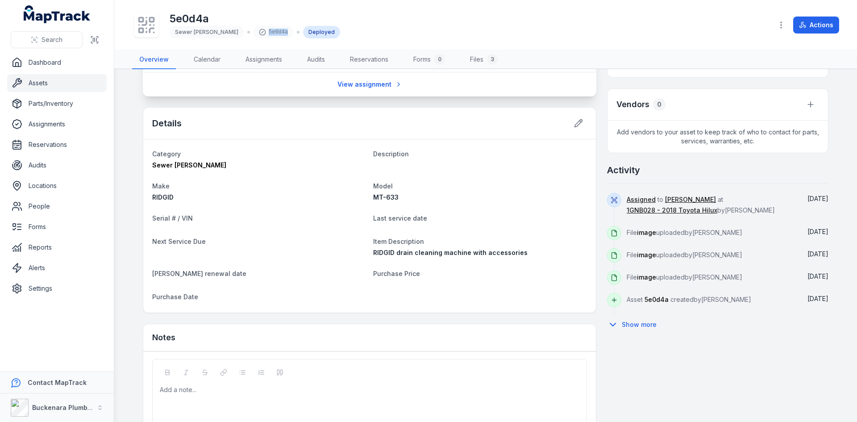 This screenshot has height=422, width=857. I want to click on a: Parts/Inventory, so click(57, 104).